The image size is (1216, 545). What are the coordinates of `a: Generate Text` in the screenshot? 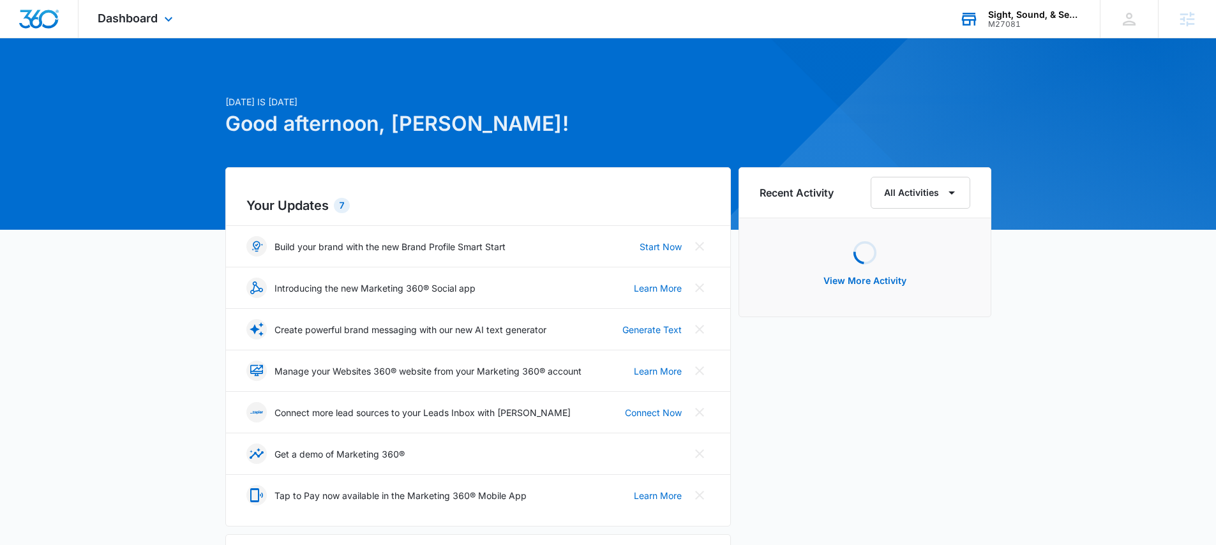 It's located at (652, 329).